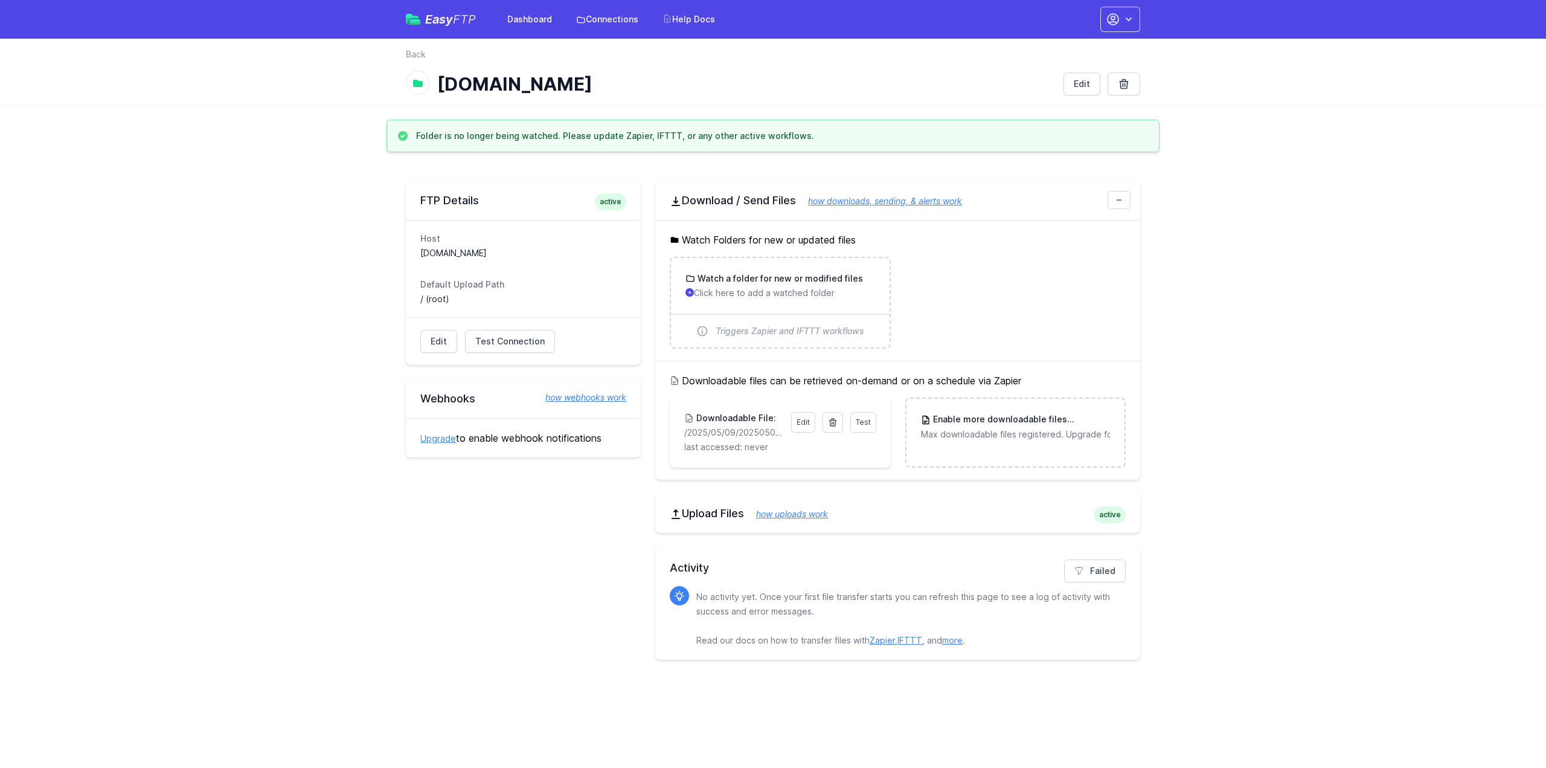  Describe the element at coordinates (451, 19) in the screenshot. I see `span: Easy` at that location.